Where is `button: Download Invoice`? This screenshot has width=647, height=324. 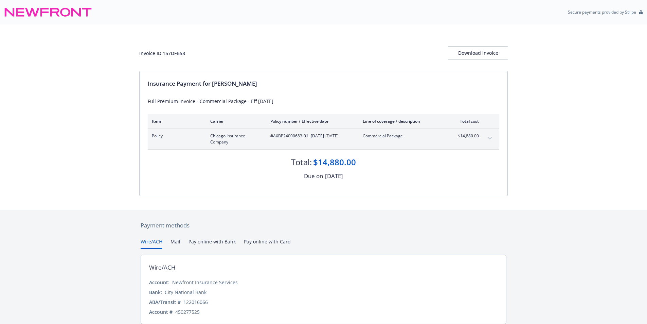 button: Download Invoice is located at coordinates (478, 53).